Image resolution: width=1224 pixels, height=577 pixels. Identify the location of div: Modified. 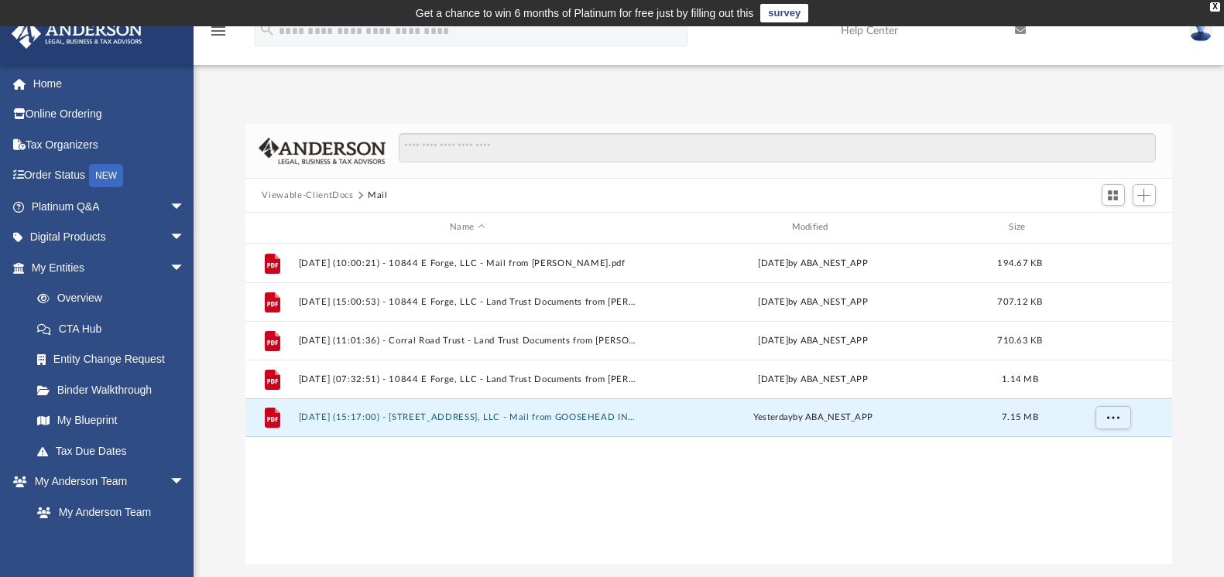
(813, 228).